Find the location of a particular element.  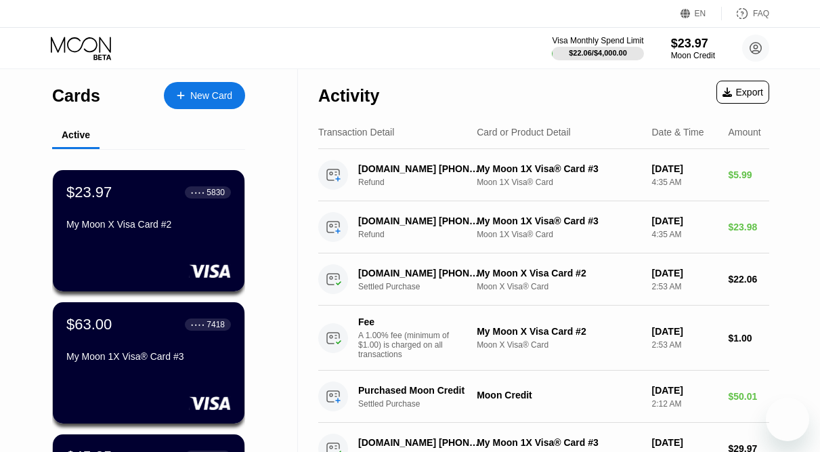

div: Card or Product Detail is located at coordinates (523, 132).